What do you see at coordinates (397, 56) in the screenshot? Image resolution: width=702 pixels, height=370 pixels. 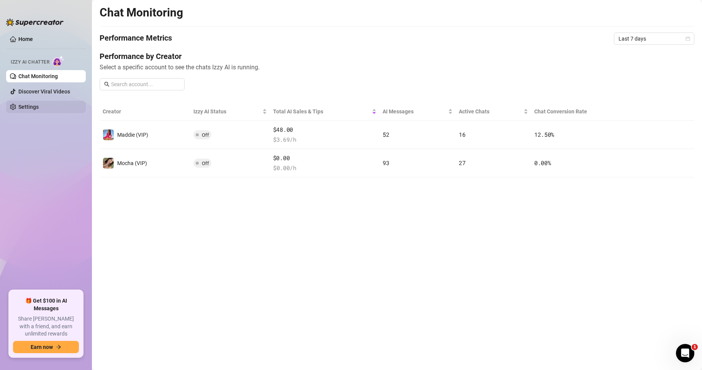 I see `h4: Performance by Creator` at bounding box center [397, 56].